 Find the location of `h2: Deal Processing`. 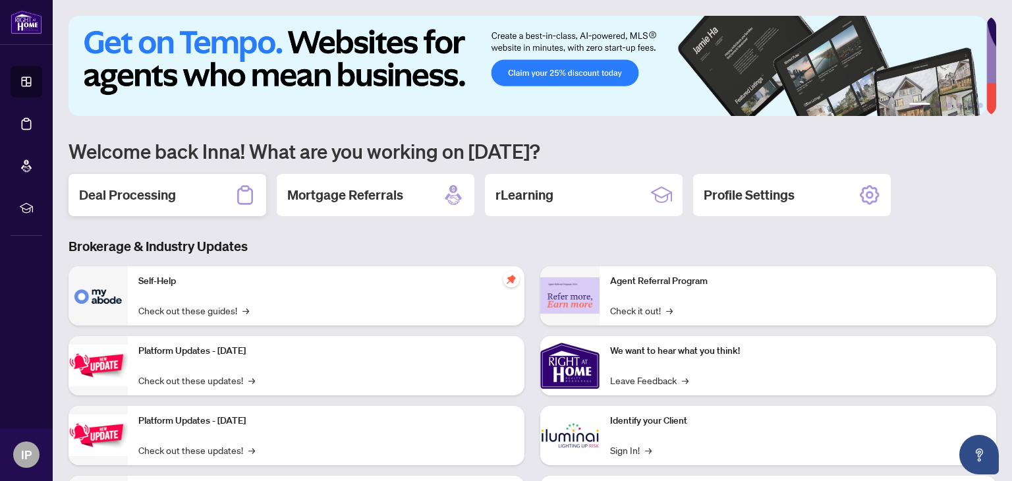

h2: Deal Processing is located at coordinates (127, 195).